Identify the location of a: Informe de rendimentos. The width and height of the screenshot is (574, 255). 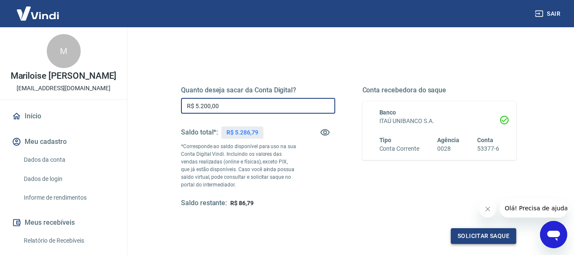
(68, 197).